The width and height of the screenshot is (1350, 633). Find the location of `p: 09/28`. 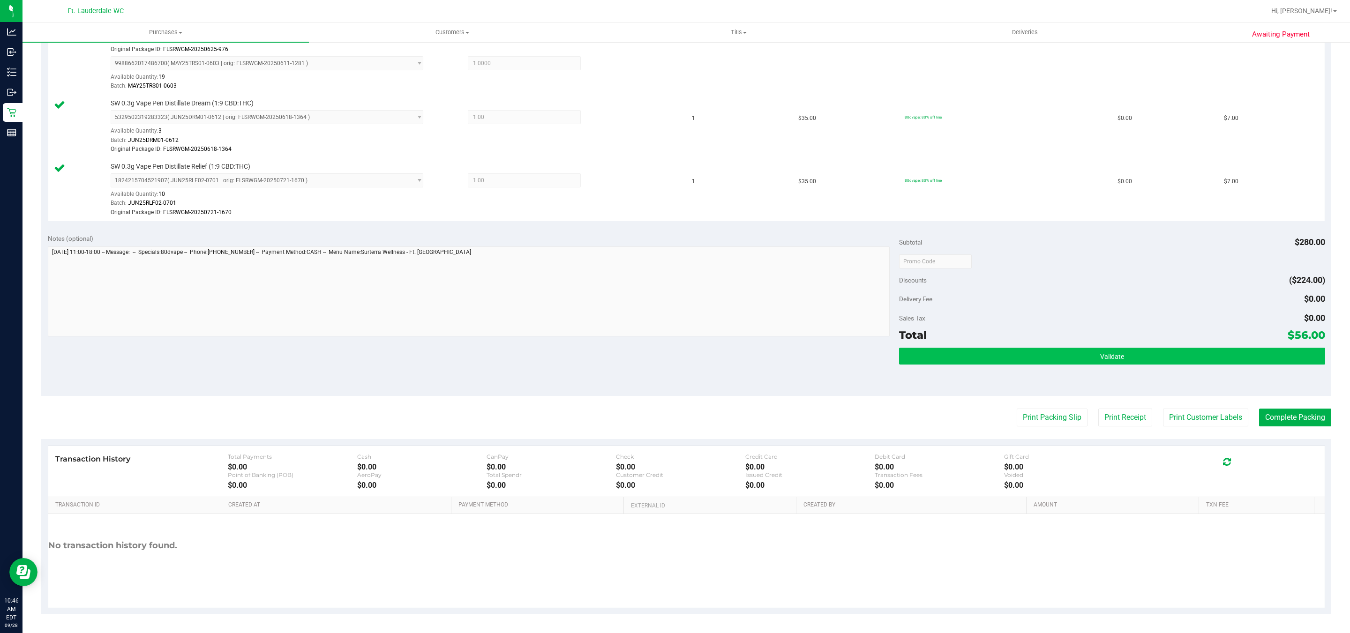

p: 09/28 is located at coordinates (11, 625).